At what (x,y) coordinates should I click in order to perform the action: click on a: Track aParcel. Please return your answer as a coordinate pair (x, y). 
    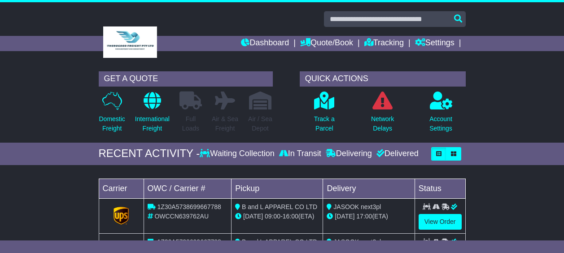
    Looking at the image, I should click on (325, 114).